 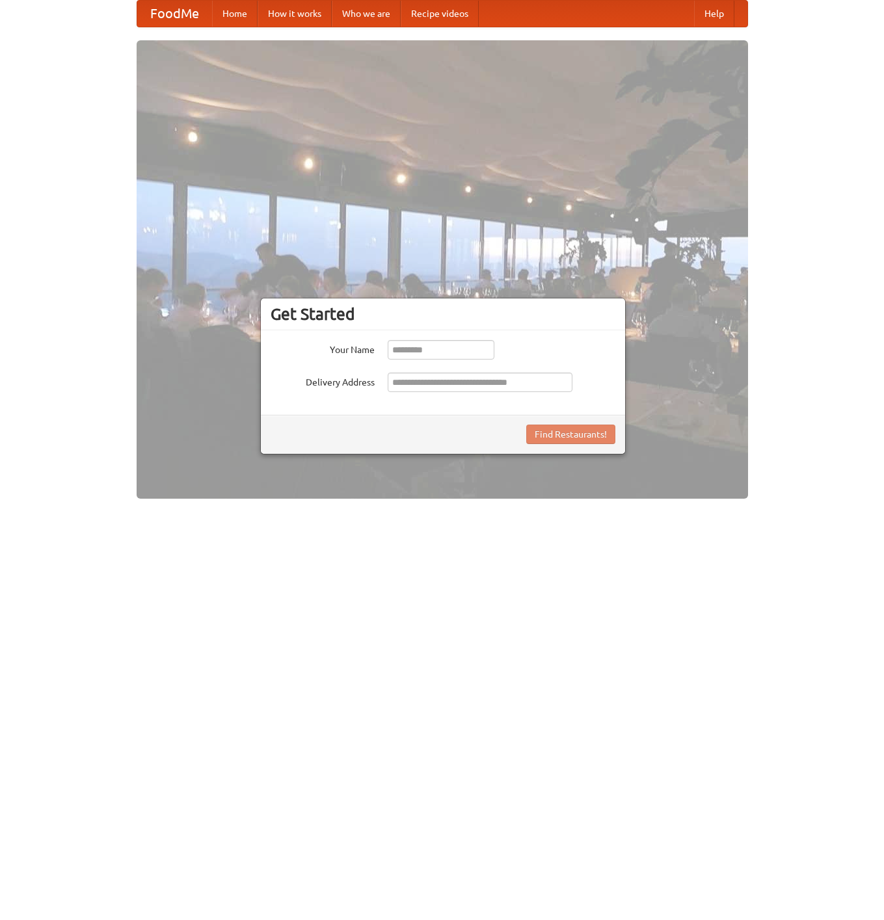 I want to click on a: Who we are, so click(x=366, y=14).